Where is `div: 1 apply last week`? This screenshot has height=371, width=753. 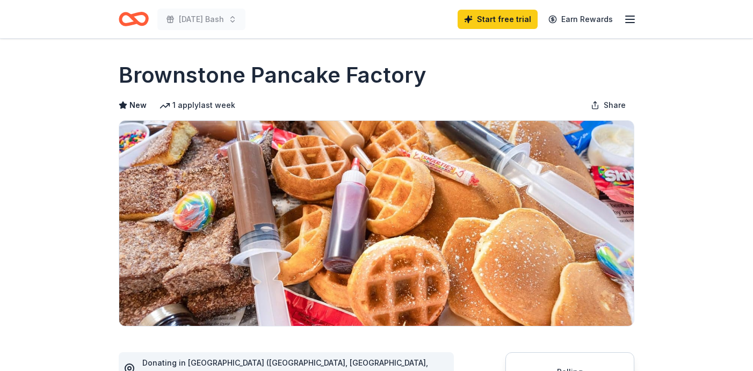 div: 1 apply last week is located at coordinates (197, 105).